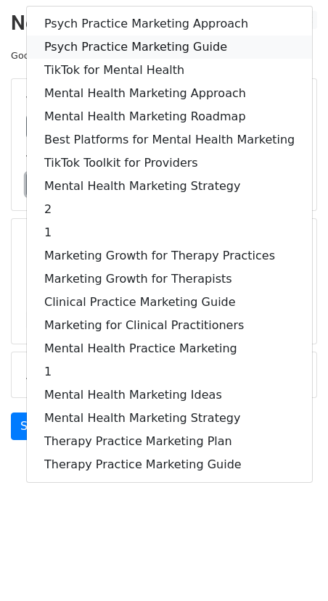 Image resolution: width=328 pixels, height=601 pixels. Describe the element at coordinates (169, 140) in the screenshot. I see `a: Best Platforms for Mental Health Marketing` at that location.